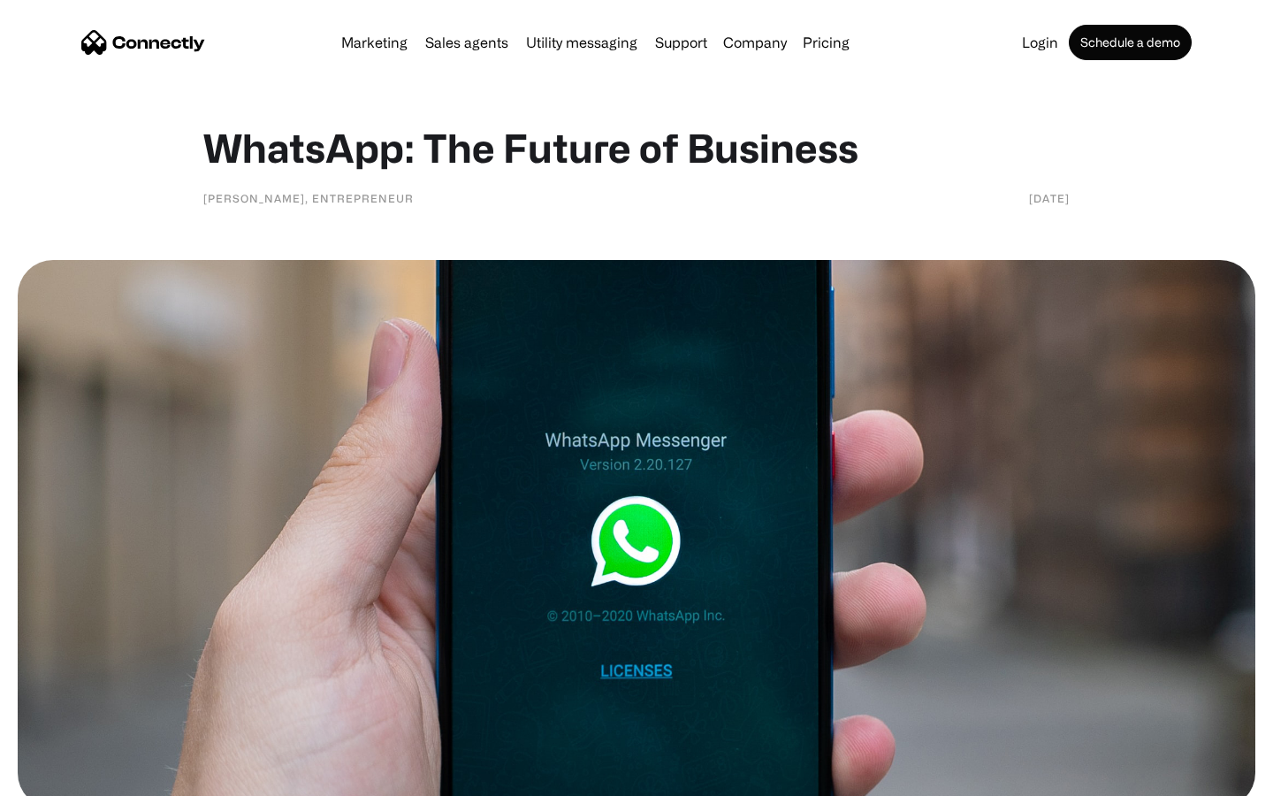 The width and height of the screenshot is (1273, 796). What do you see at coordinates (374, 42) in the screenshot?
I see `a: Marketing` at bounding box center [374, 42].